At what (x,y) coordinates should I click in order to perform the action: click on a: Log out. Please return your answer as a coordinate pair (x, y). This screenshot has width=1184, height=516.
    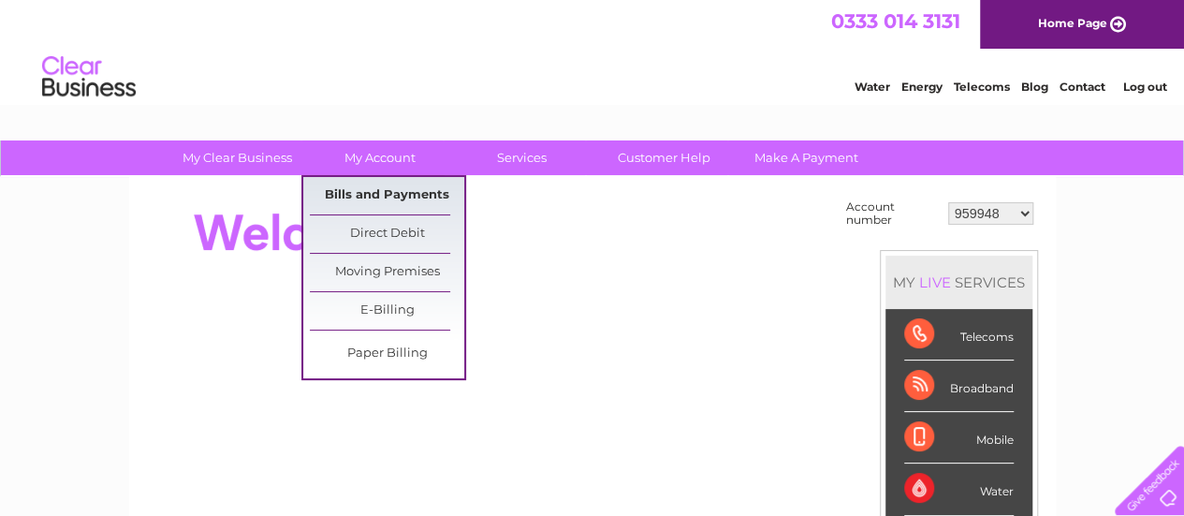
    Looking at the image, I should click on (1144, 86).